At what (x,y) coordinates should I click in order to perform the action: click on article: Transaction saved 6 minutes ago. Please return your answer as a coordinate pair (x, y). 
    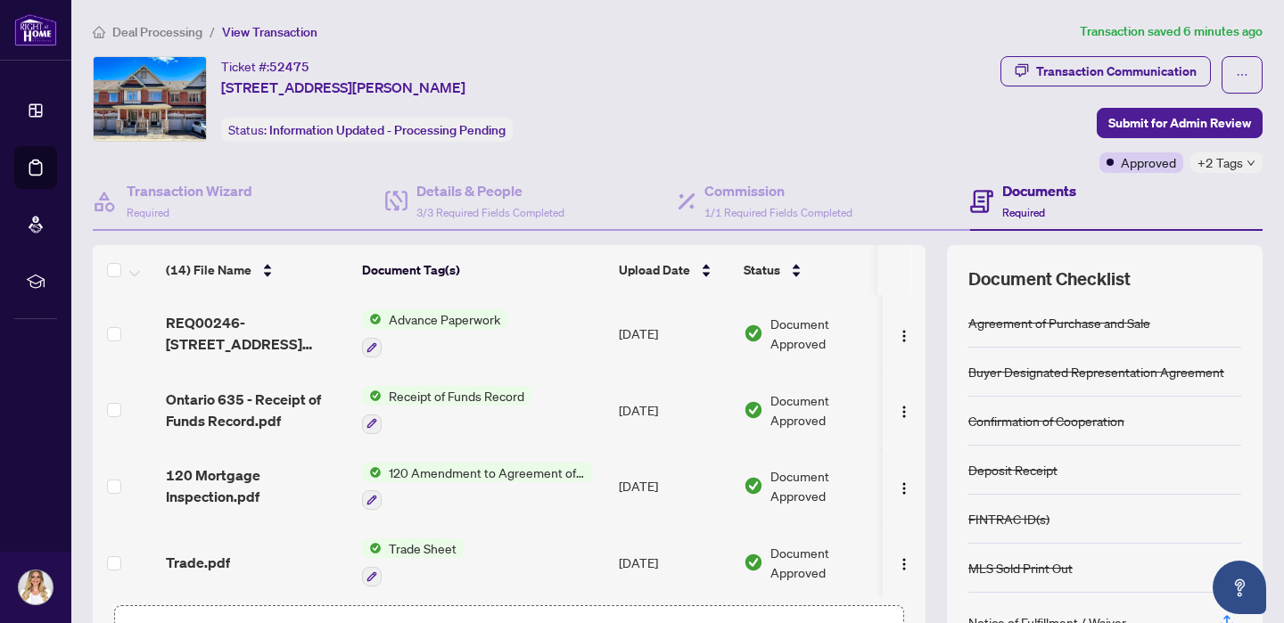
    Looking at the image, I should click on (1170, 31).